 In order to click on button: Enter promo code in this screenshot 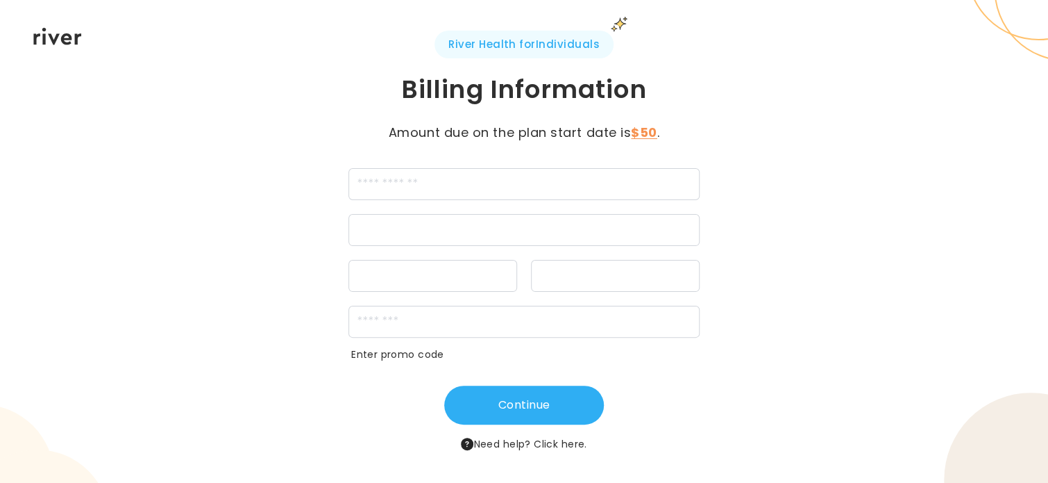, I will do `click(398, 355)`.